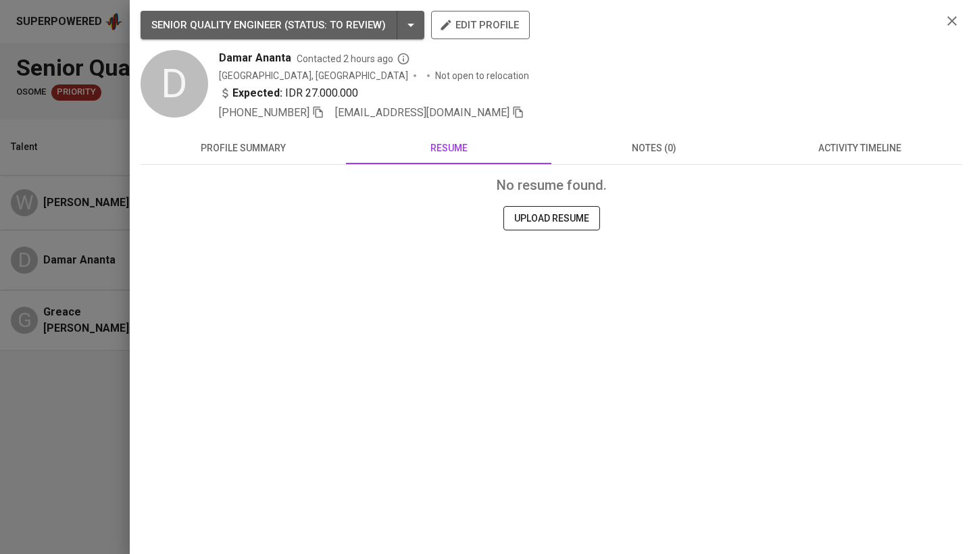 The height and width of the screenshot is (554, 973). Describe the element at coordinates (288, 93) in the screenshot. I see `div: IDR 27.000.000` at that location.